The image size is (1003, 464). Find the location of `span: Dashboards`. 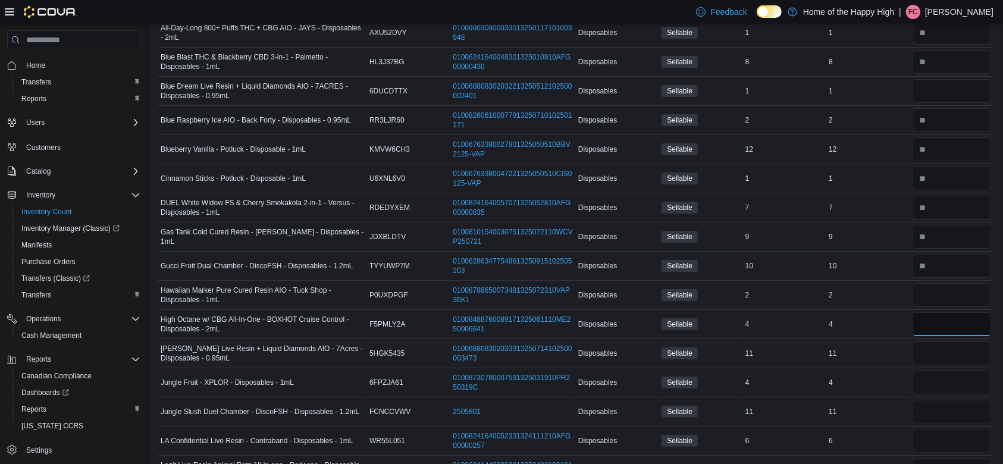

span: Dashboards is located at coordinates (79, 393).